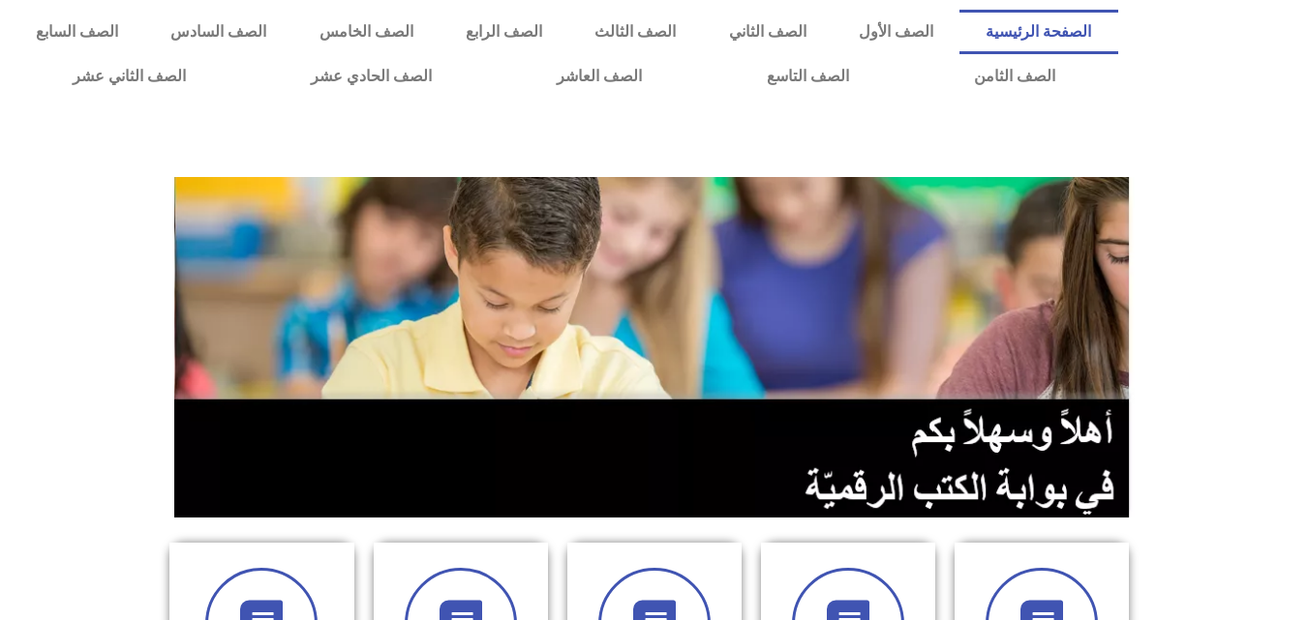 Image resolution: width=1308 pixels, height=620 pixels. Describe the element at coordinates (598, 76) in the screenshot. I see `a: الصف العاشر` at that location.